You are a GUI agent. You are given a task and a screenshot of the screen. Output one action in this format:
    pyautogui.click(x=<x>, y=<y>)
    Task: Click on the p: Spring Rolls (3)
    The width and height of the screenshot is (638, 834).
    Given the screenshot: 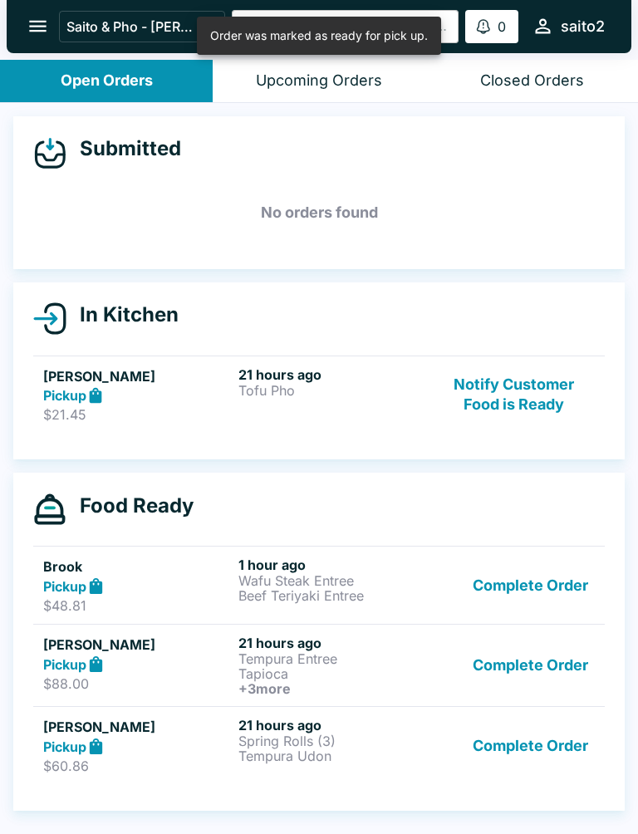 What is the action you would take?
    pyautogui.click(x=332, y=741)
    